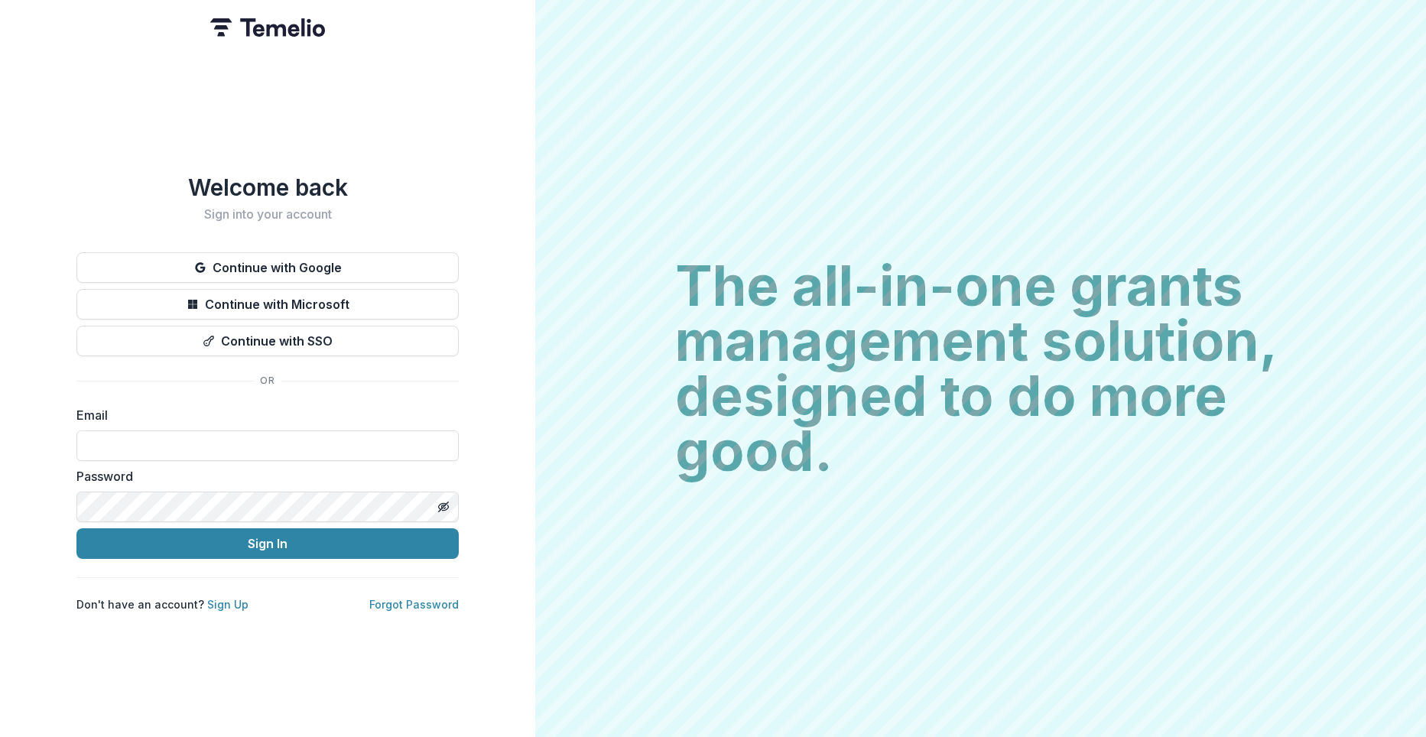 This screenshot has height=737, width=1426. I want to click on h2: Sign into your account, so click(268, 214).